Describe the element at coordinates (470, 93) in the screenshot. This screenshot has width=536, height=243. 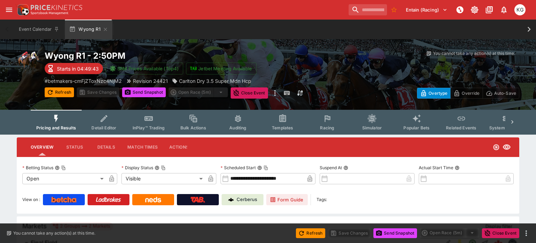
I see `p: Override` at that location.